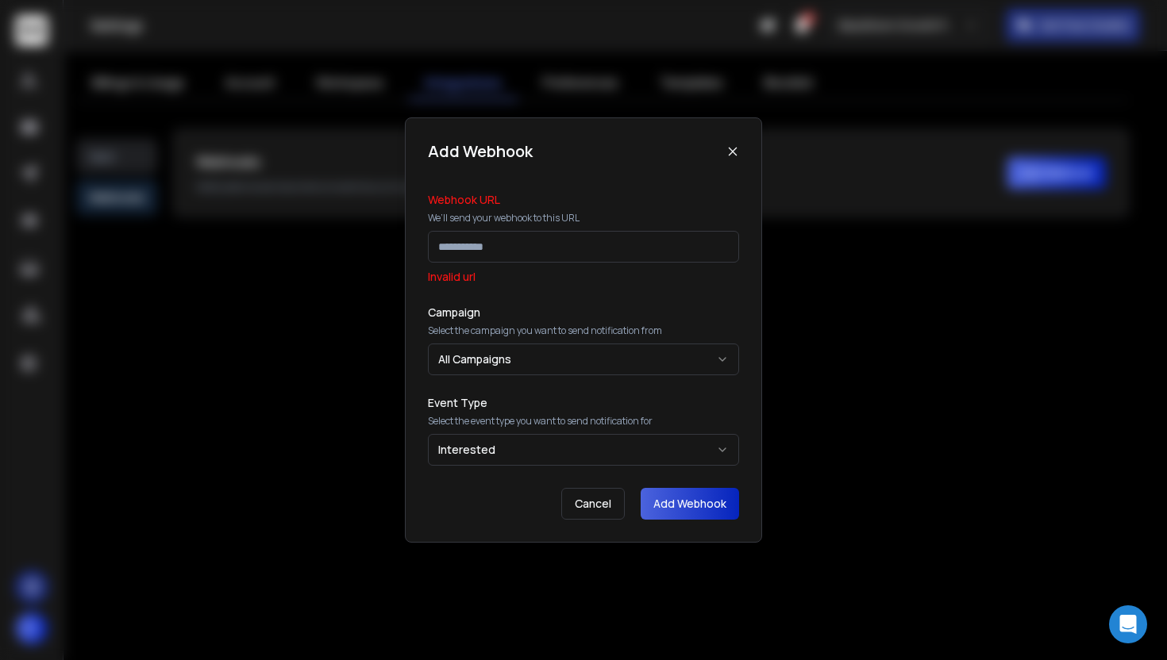  What do you see at coordinates (583, 331) in the screenshot?
I see `p: Select the campaign you want to send notification from` at bounding box center [583, 331].